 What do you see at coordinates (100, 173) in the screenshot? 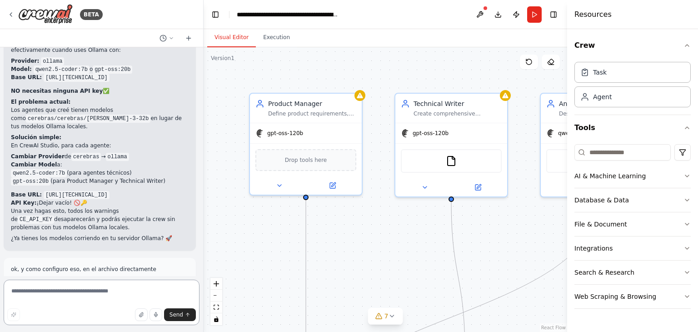
I see `li: a:` at bounding box center [100, 173].